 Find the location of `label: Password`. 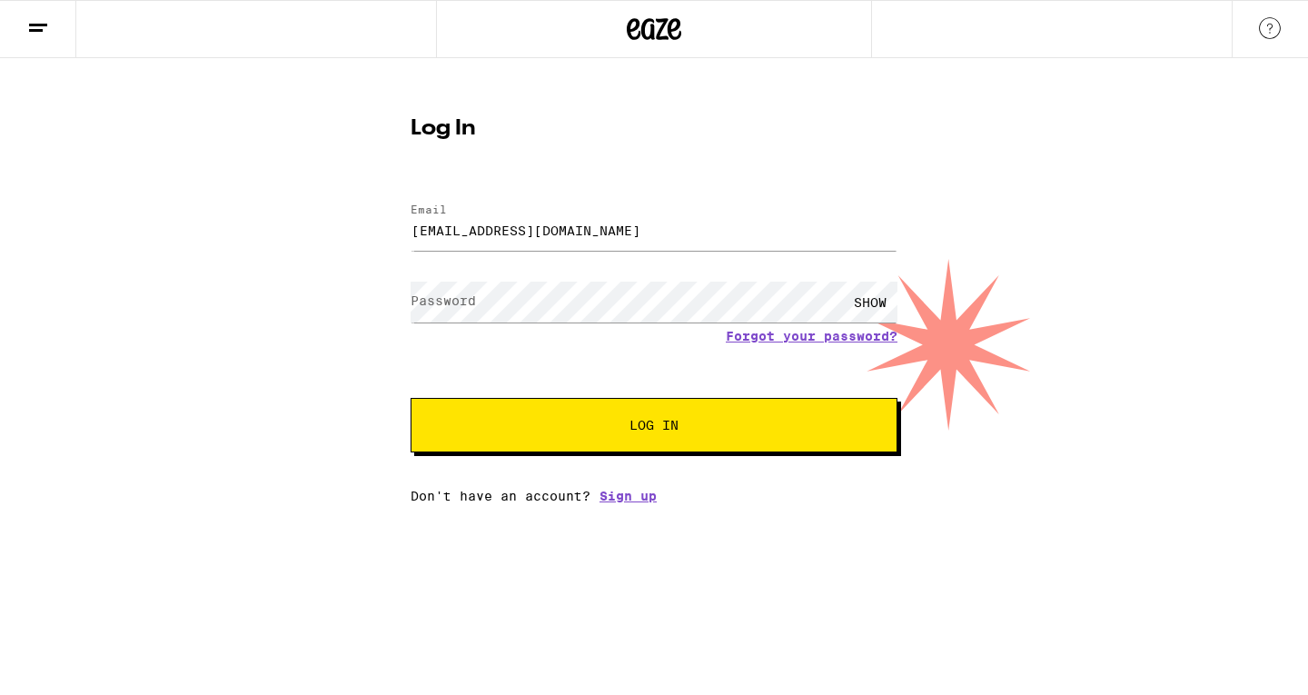

label: Password is located at coordinates (443, 301).